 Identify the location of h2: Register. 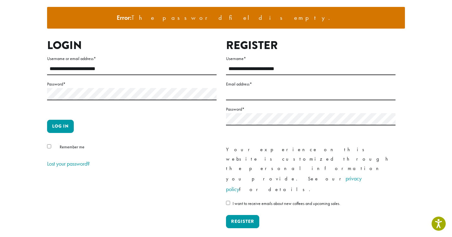
(311, 45).